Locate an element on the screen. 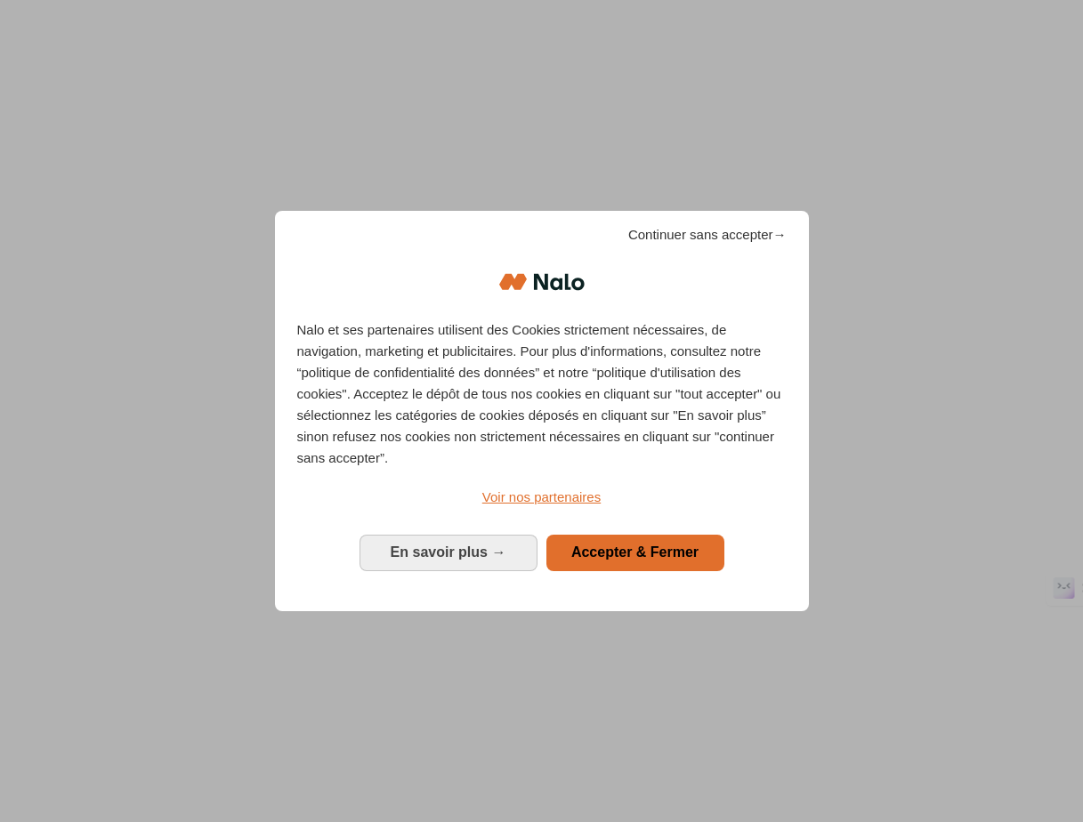 The height and width of the screenshot is (822, 1083). button: Accepter & Fermer: Accepter notre traitement des données et fermer is located at coordinates (635, 553).